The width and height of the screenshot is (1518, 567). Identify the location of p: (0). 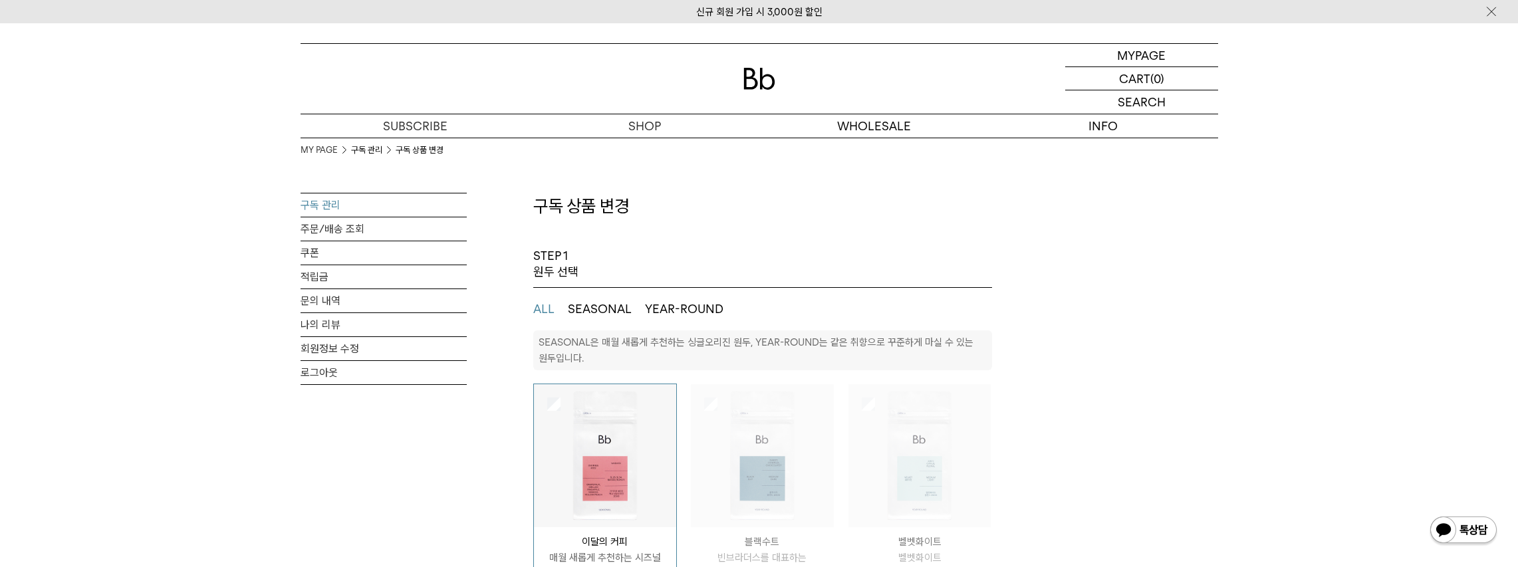
(1157, 78).